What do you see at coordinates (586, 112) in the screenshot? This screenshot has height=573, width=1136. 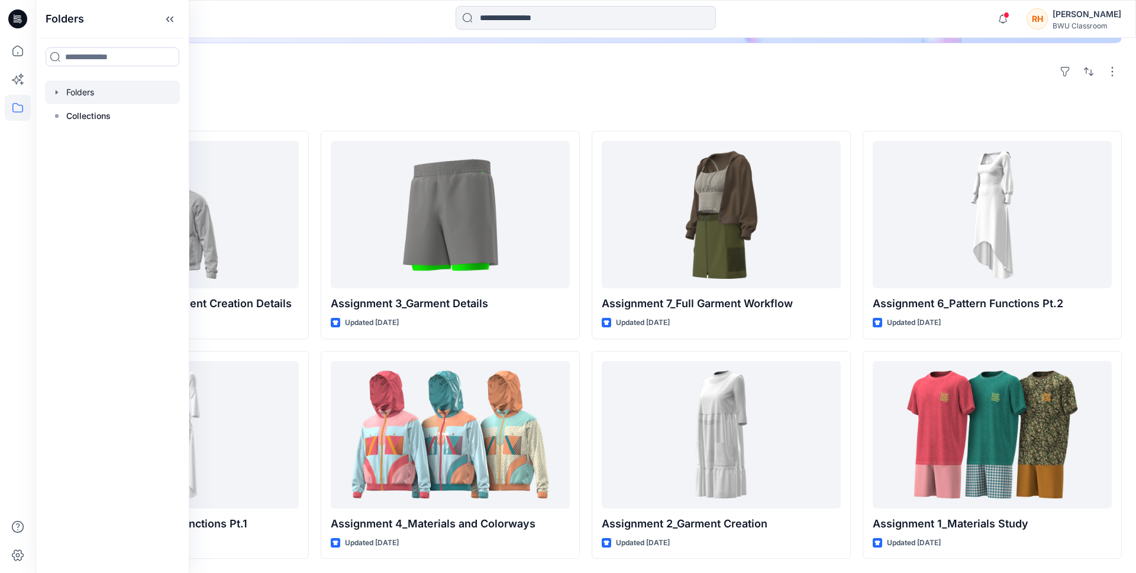 I see `h4: Styles` at bounding box center [586, 112].